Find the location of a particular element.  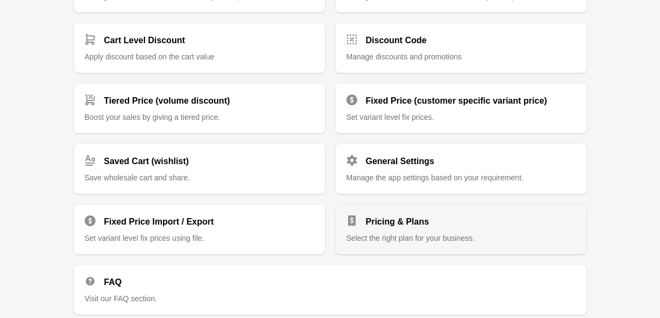

span: Save wholesale cart and share. is located at coordinates (137, 177).